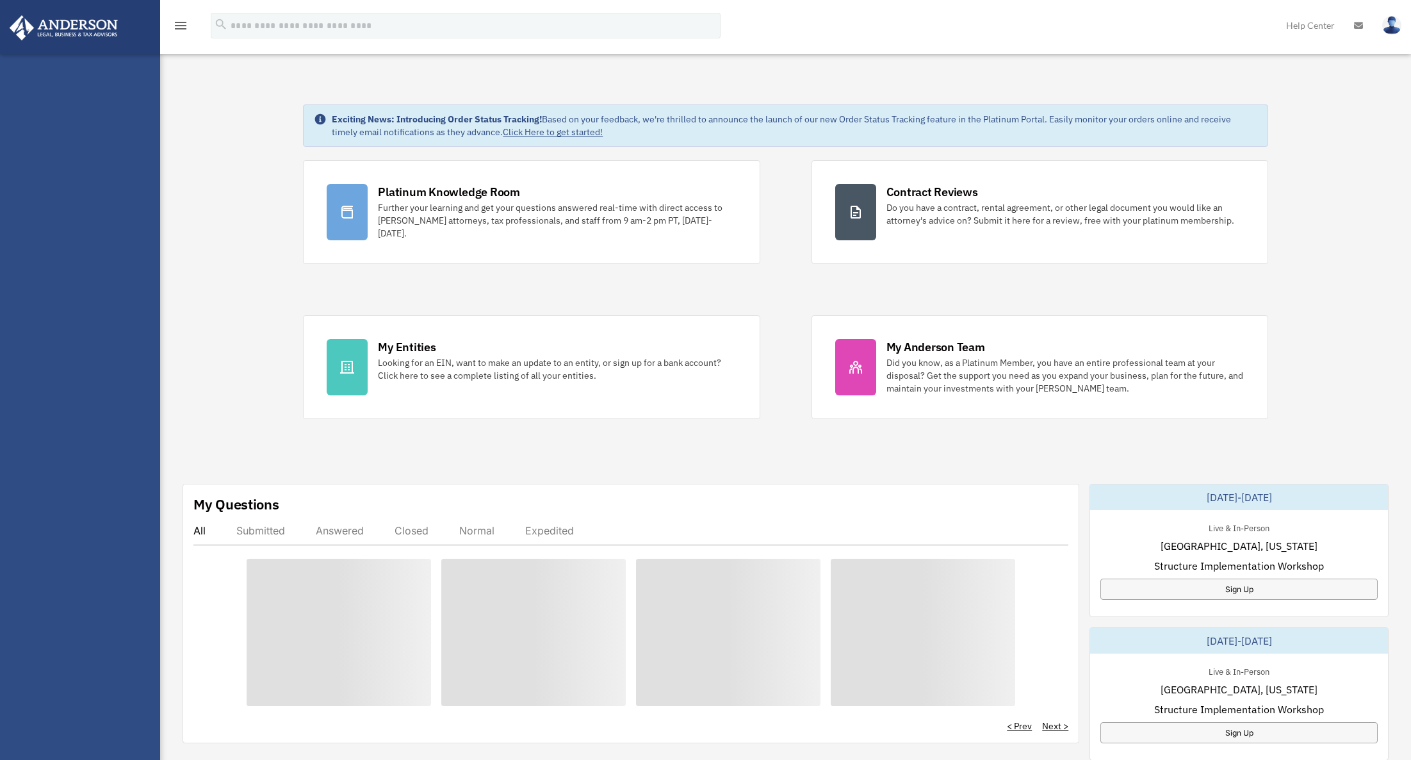 This screenshot has width=1411, height=760. Describe the element at coordinates (1019, 726) in the screenshot. I see `a: < Prev` at that location.